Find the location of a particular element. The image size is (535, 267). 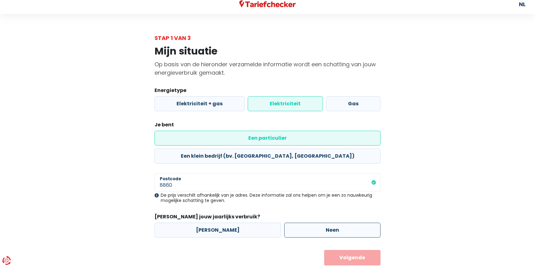

button: Volgende is located at coordinates (352, 257).